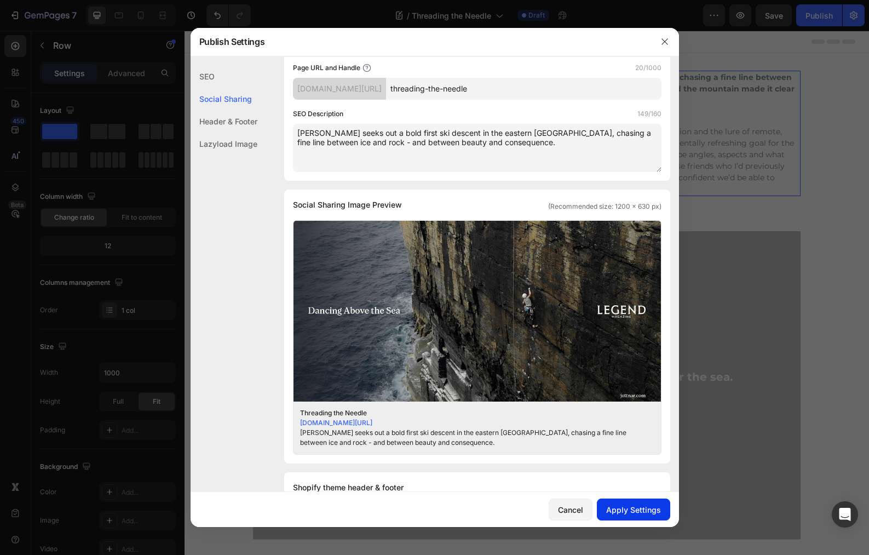  What do you see at coordinates (634, 509) in the screenshot?
I see `div: Apply Settings` at bounding box center [634, 509].